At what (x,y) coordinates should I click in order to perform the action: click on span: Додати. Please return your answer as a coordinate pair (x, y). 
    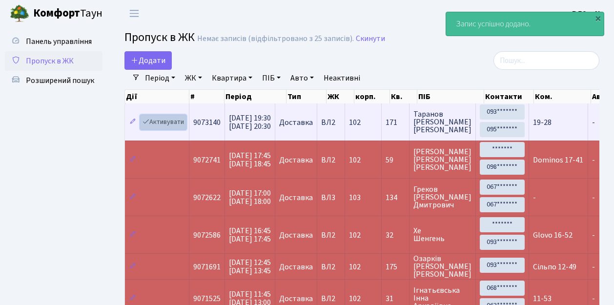
    Looking at the image, I should click on (148, 61).